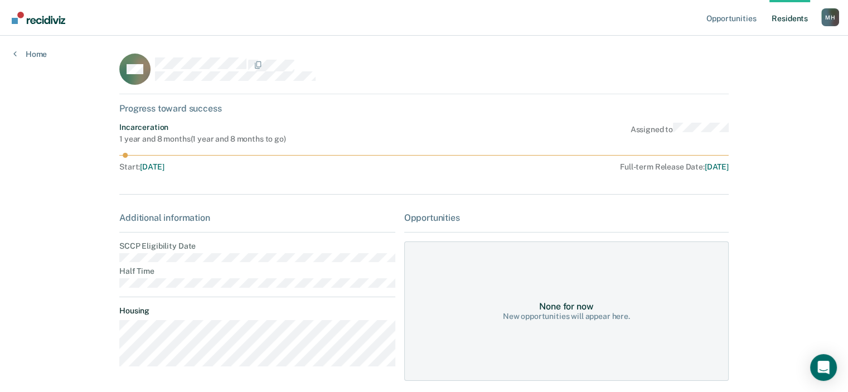  I want to click on div: Incarceration, so click(202, 127).